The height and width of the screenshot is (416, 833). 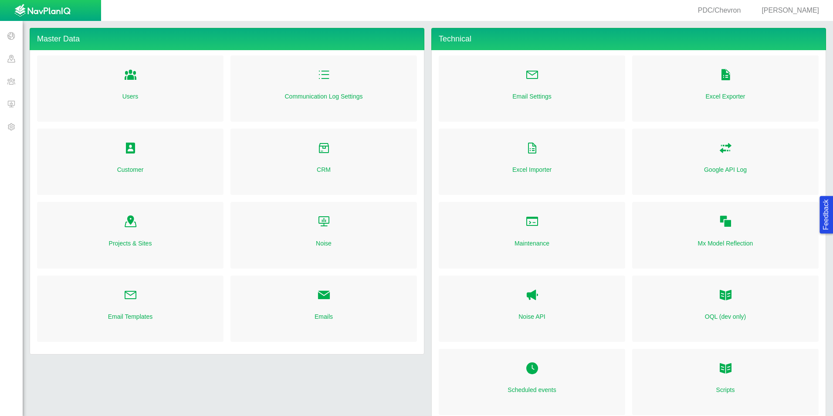 What do you see at coordinates (726, 390) in the screenshot?
I see `a: Scripts` at bounding box center [726, 390].